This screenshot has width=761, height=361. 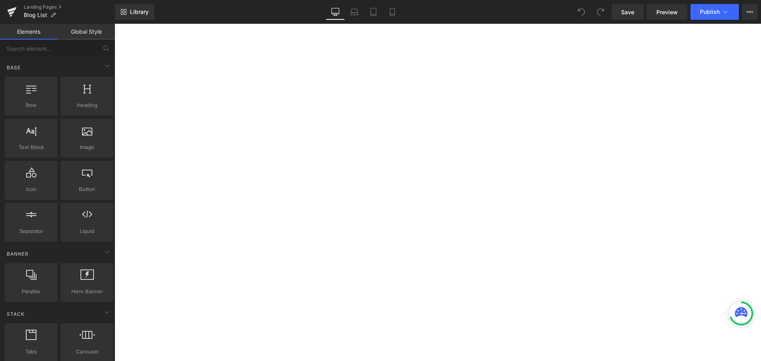 What do you see at coordinates (134, 12) in the screenshot?
I see `a: New Library` at bounding box center [134, 12].